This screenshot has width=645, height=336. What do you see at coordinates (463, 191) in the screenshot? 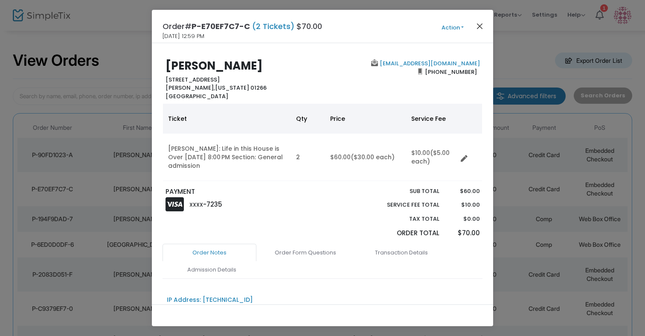
I see `p: $60.00` at bounding box center [463, 191].